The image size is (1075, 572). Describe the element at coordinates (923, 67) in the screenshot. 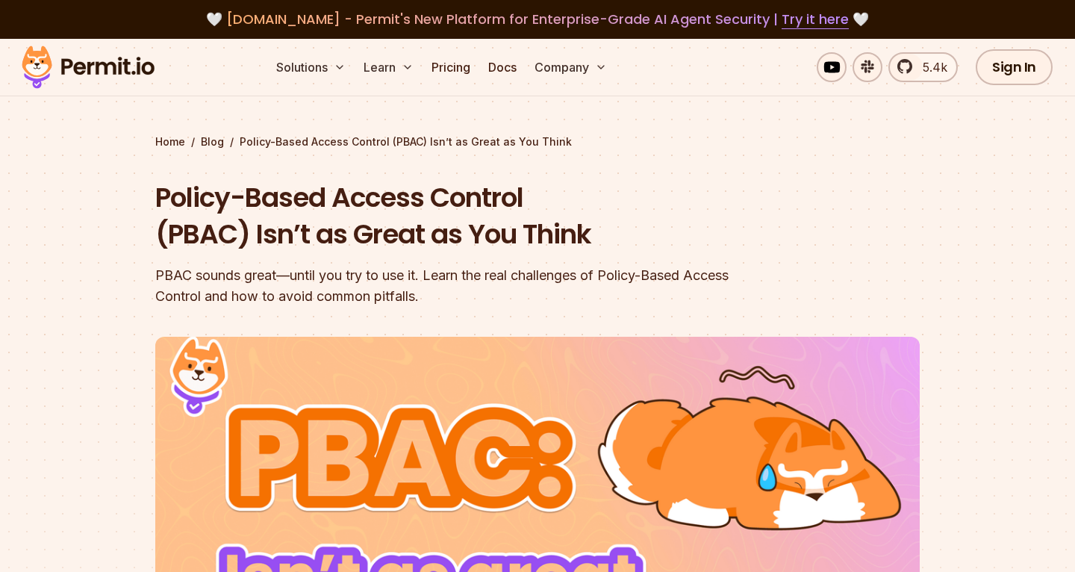

I see `a: 5.4k` at that location.